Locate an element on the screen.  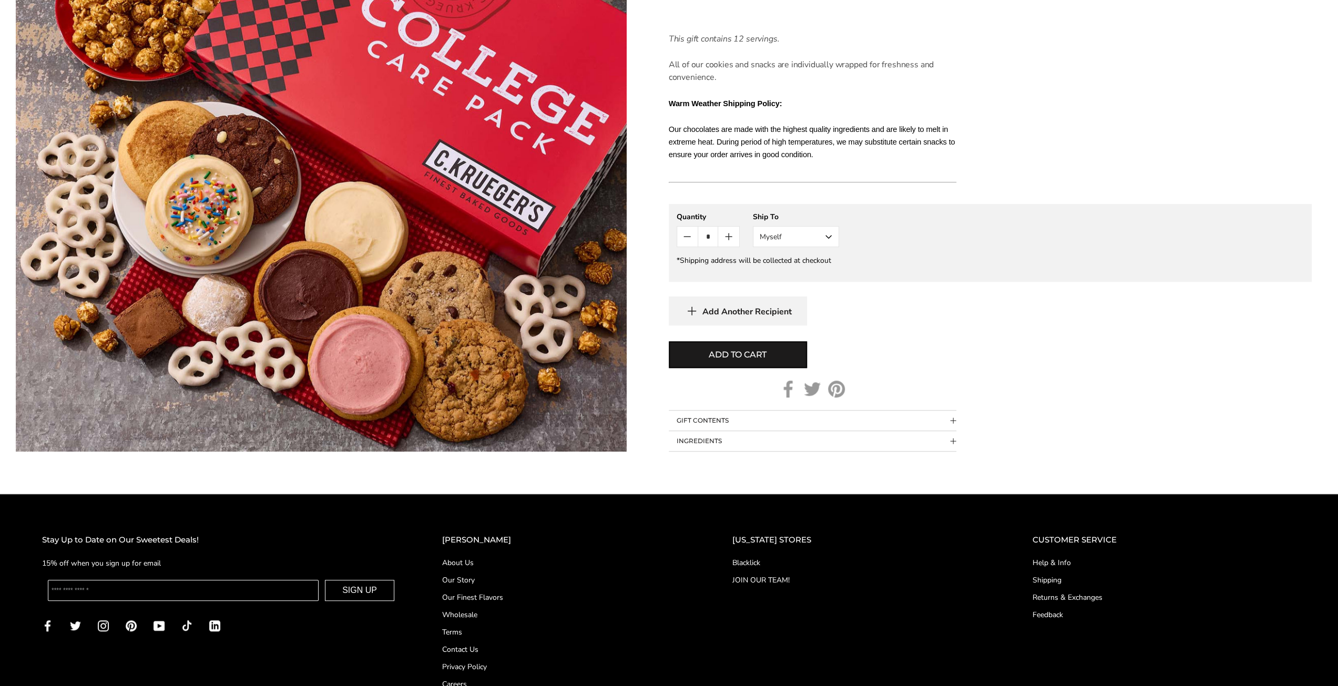
a: Wholesale is located at coordinates (566, 614).